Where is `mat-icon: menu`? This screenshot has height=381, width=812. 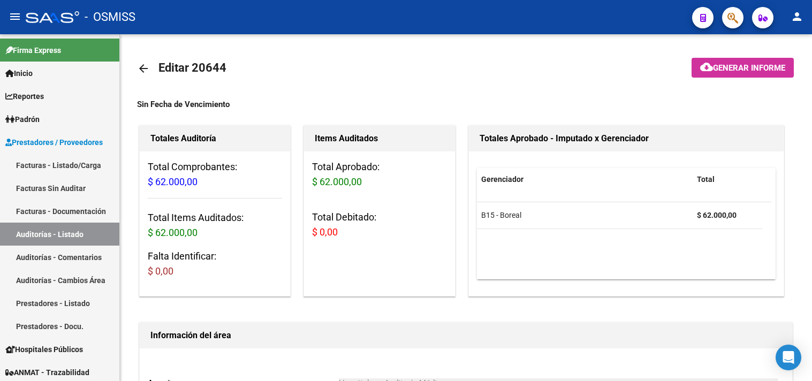 mat-icon: menu is located at coordinates (15, 17).